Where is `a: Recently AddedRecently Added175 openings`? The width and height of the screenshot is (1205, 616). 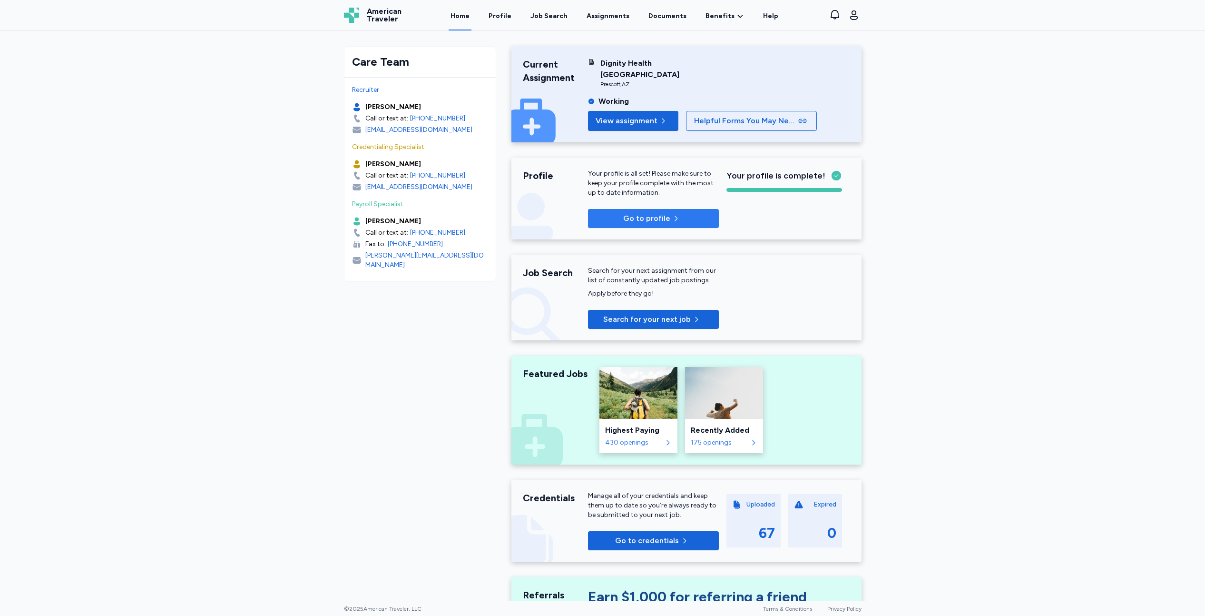 a: Recently AddedRecently Added175 openings is located at coordinates (724, 410).